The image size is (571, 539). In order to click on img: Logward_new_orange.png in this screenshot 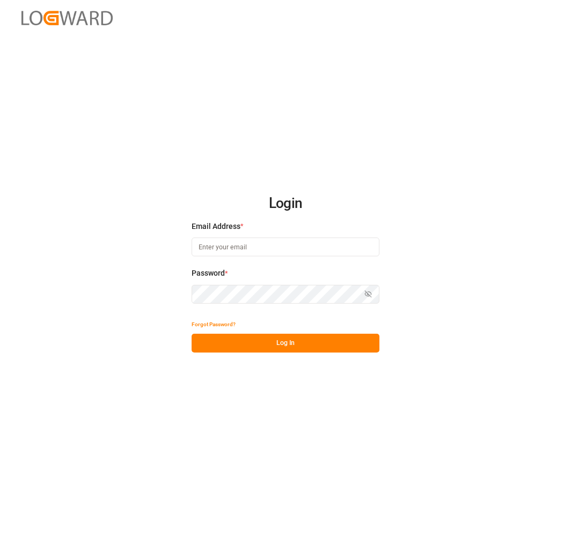, I will do `click(67, 18)`.